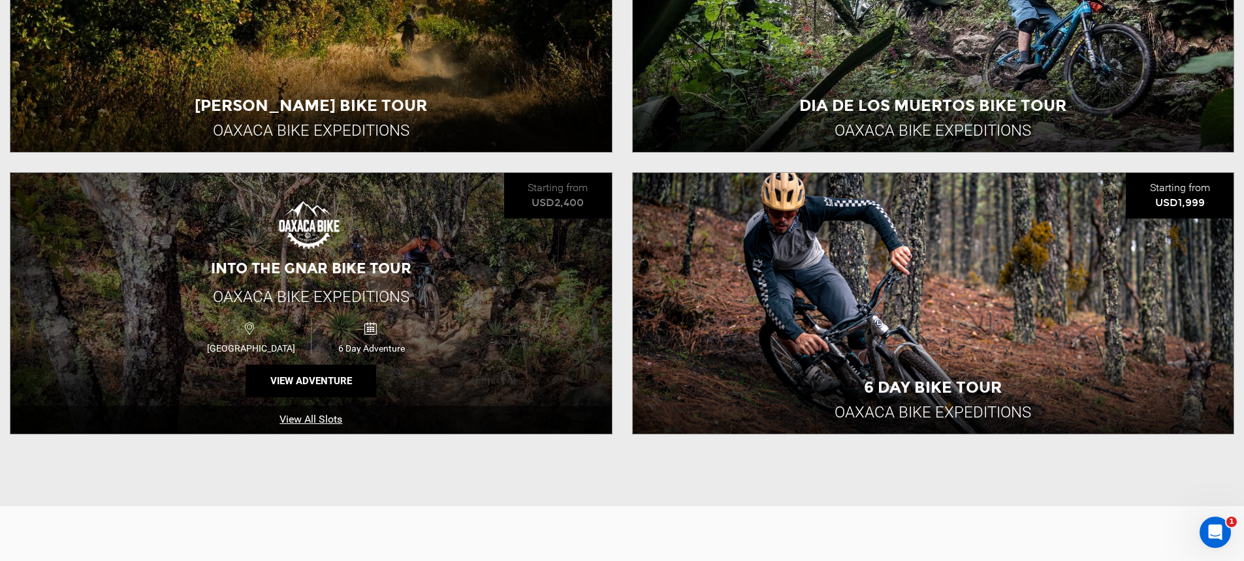 This screenshot has height=561, width=1244. I want to click on span: Oaxaca Bike Expeditions, so click(311, 297).